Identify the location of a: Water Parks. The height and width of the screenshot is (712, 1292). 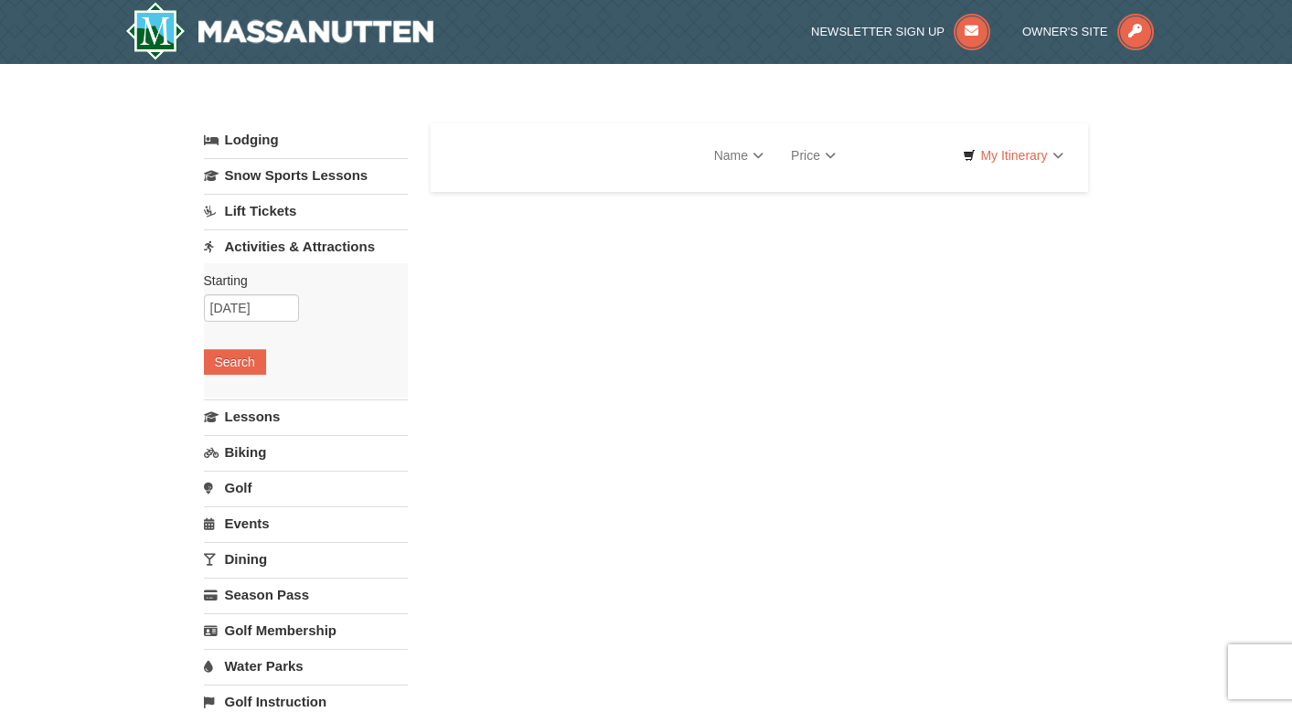
(305, 666).